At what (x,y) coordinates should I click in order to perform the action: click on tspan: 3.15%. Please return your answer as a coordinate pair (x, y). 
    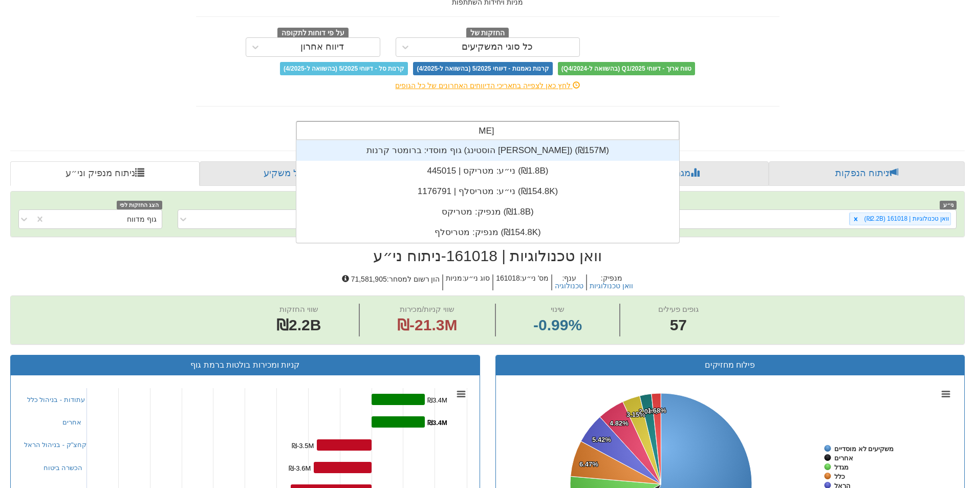
    Looking at the image, I should click on (636, 414).